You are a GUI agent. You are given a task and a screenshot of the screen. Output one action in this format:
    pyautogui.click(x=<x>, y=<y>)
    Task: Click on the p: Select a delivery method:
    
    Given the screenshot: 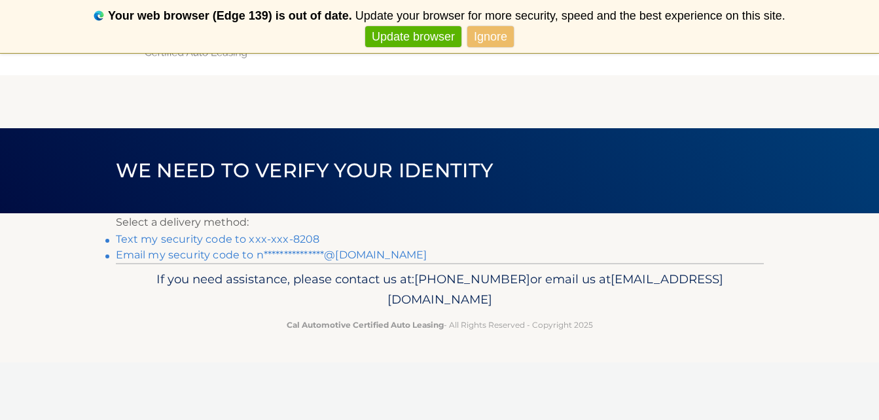 What is the action you would take?
    pyautogui.click(x=440, y=223)
    